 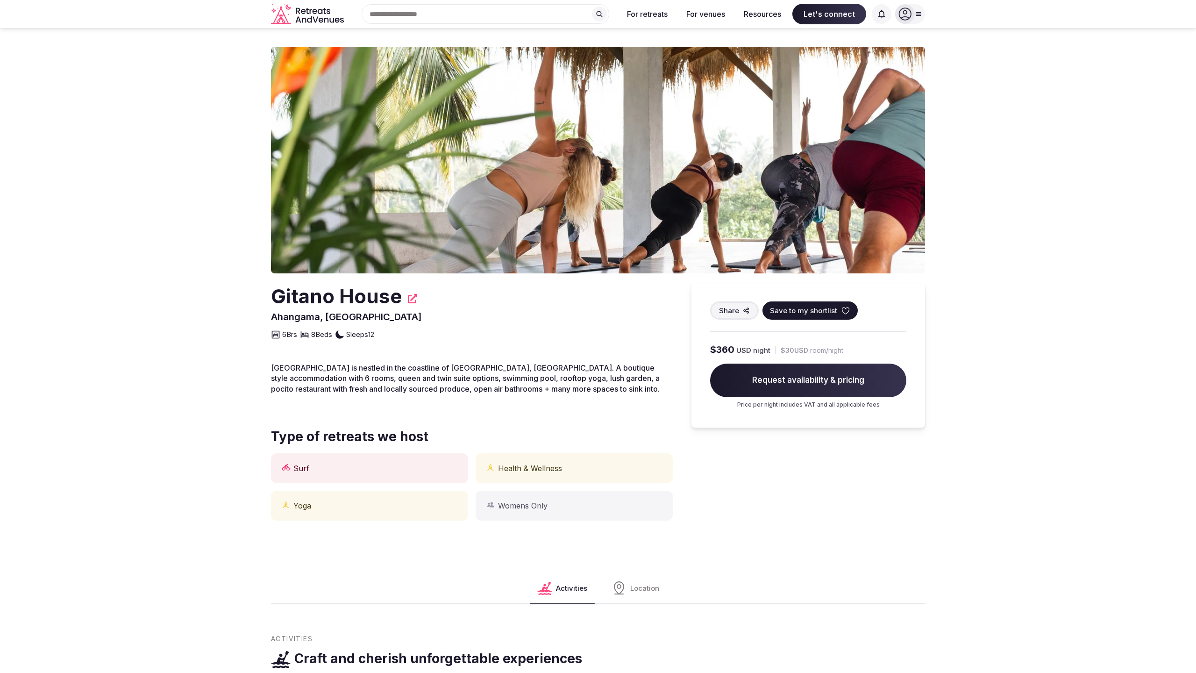 What do you see at coordinates (350, 436) in the screenshot?
I see `span: Type of retreats we host` at bounding box center [350, 436].